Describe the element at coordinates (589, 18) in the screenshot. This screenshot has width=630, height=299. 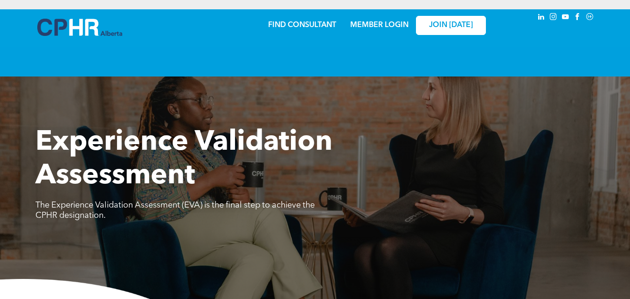
I see `a: Social network` at that location.